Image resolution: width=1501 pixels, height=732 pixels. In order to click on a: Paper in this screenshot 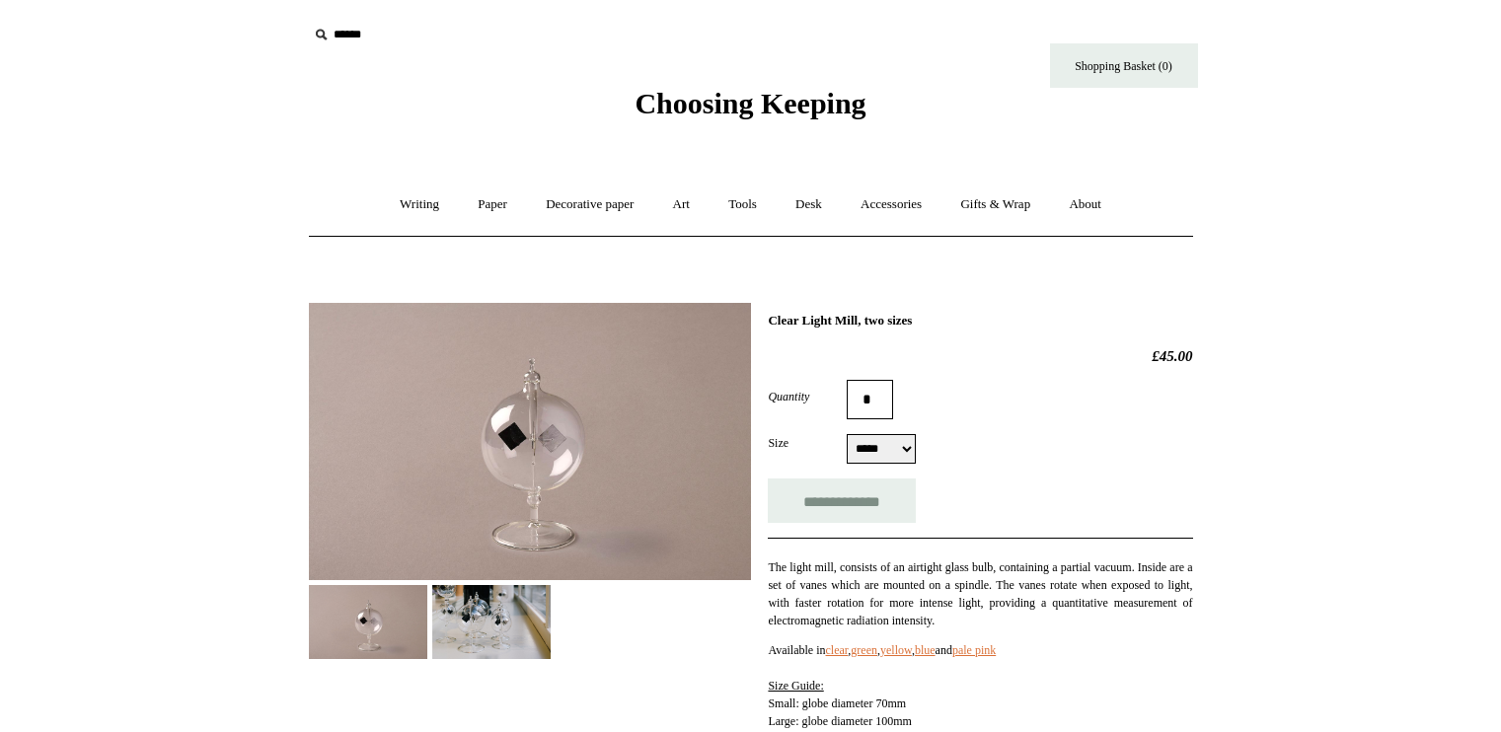, I will do `click(492, 204)`.